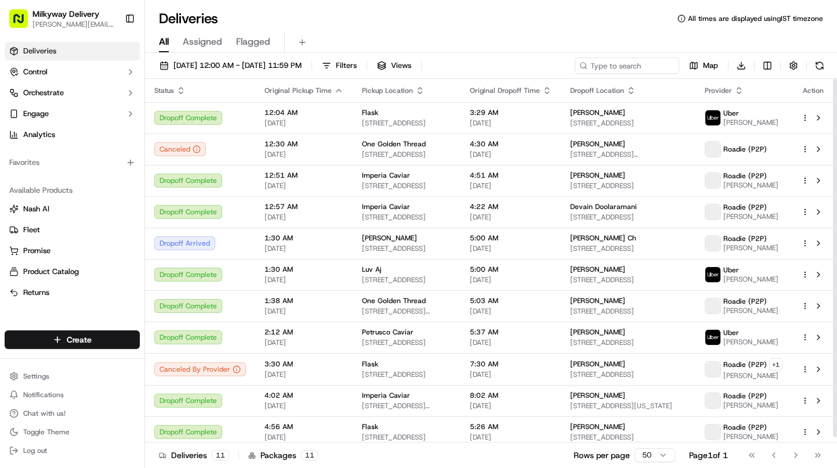  What do you see at coordinates (36, 376) in the screenshot?
I see `span: Settings` at bounding box center [36, 376].